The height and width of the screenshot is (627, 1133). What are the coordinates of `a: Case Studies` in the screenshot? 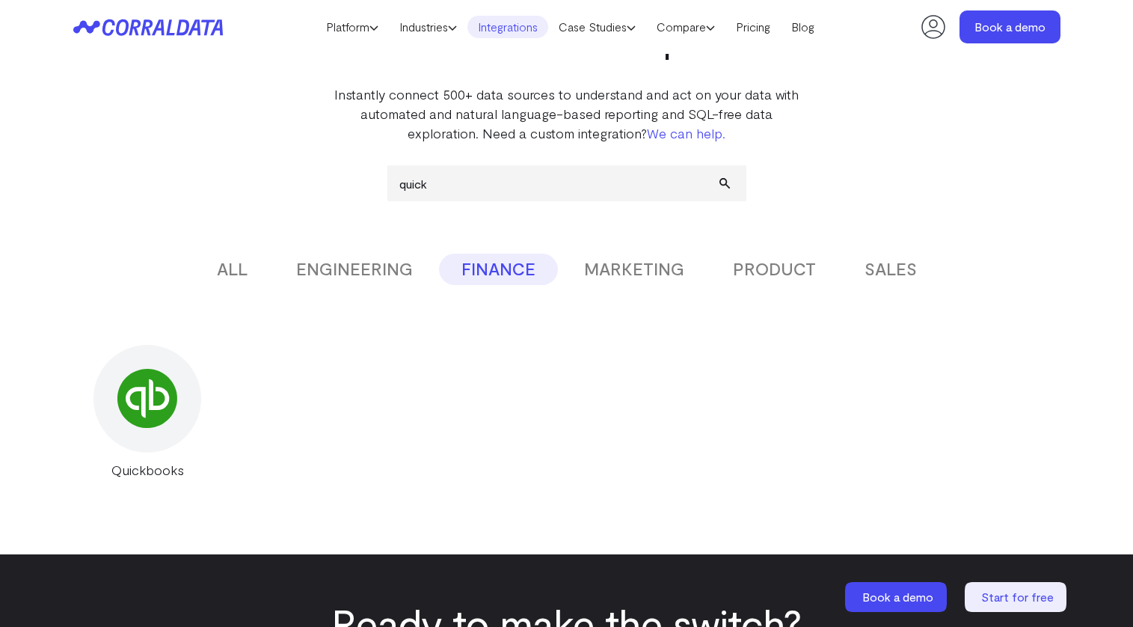 It's located at (597, 27).